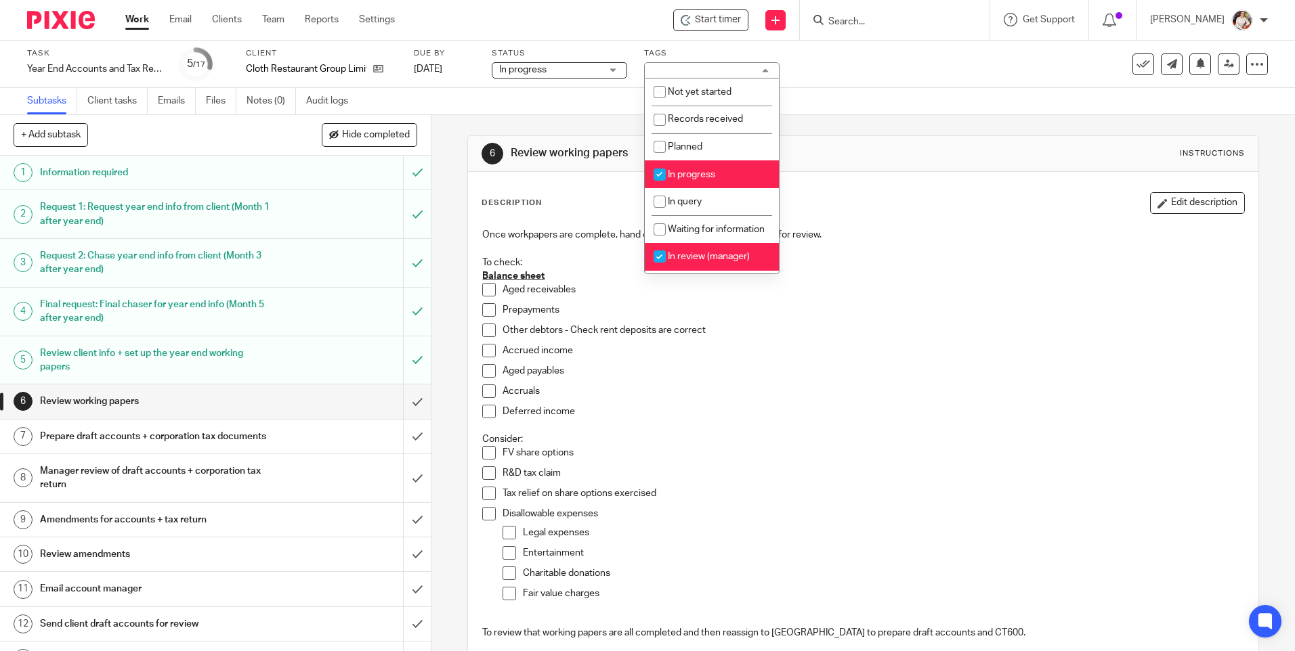 This screenshot has width=1295, height=651. Describe the element at coordinates (883, 533) in the screenshot. I see `p: Legal expenses` at that location.